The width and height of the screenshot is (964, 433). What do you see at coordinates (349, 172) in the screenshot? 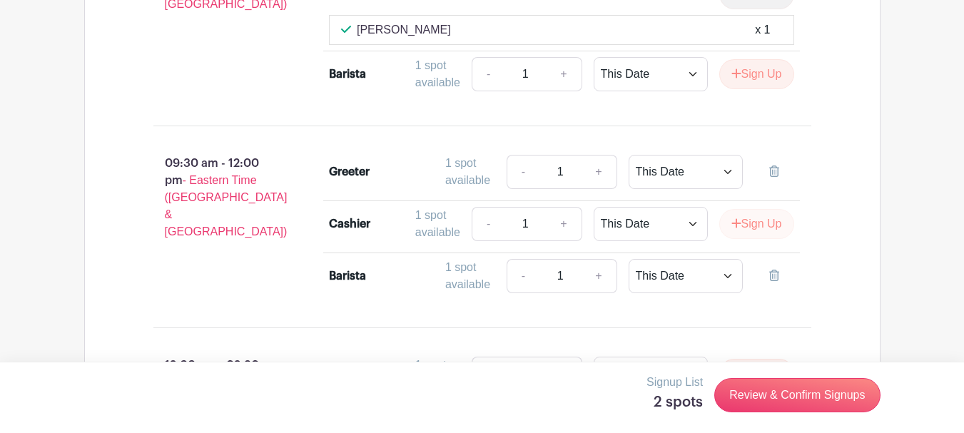
I see `div: Greeter` at bounding box center [349, 172].